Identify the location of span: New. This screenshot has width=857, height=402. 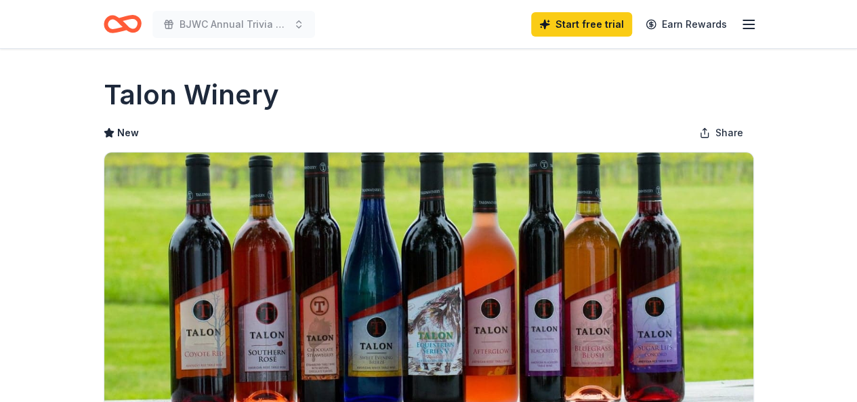
(128, 133).